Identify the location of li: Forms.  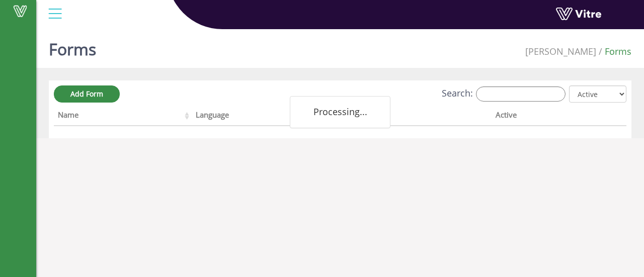
(613, 52).